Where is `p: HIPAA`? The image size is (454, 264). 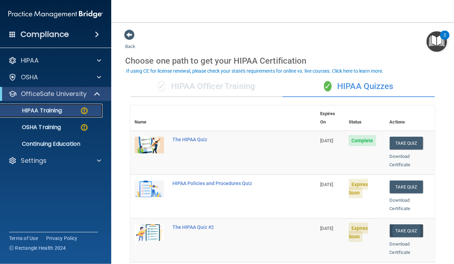
p: HIPAA is located at coordinates (30, 61).